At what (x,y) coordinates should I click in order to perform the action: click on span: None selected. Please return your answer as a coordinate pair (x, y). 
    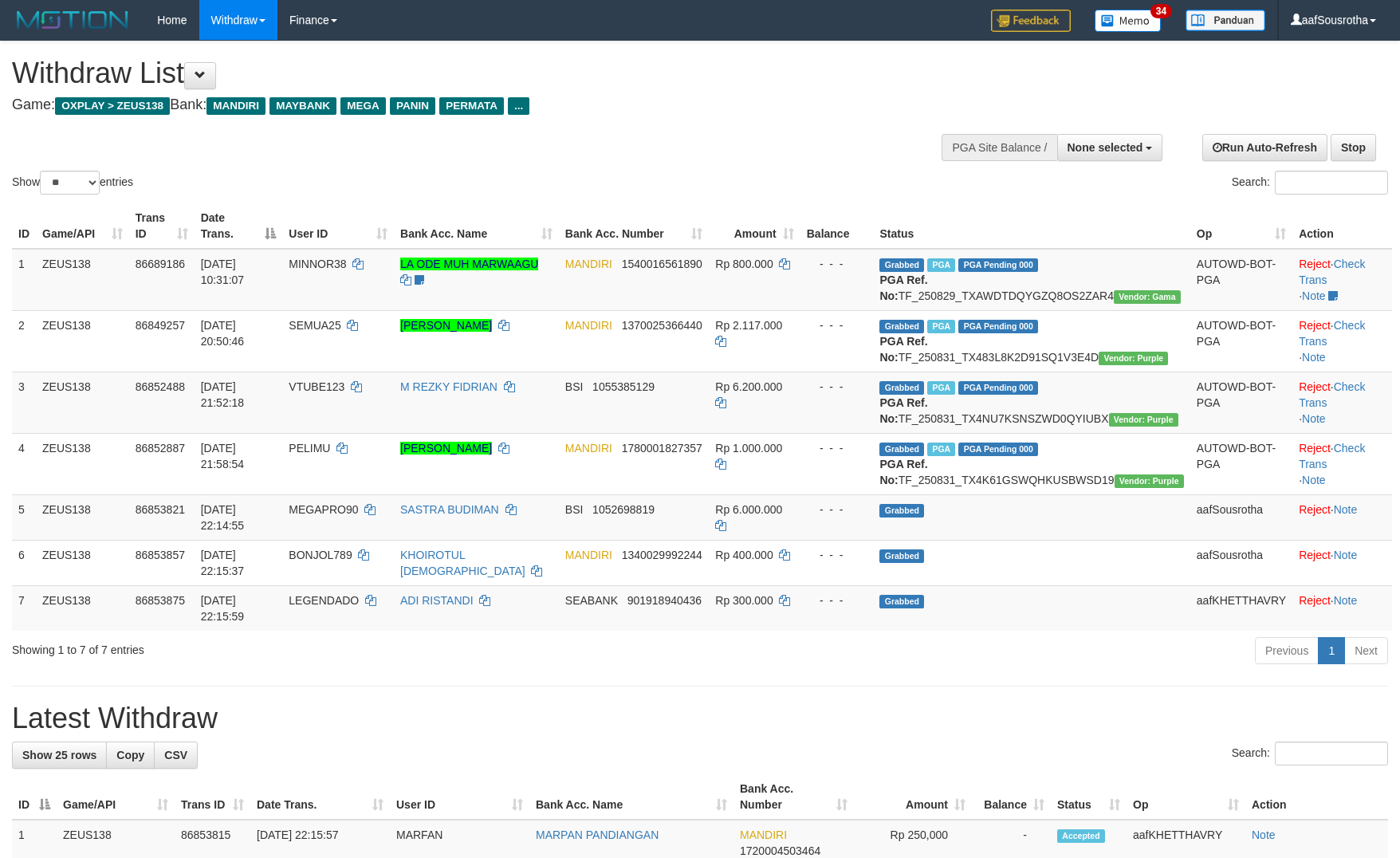
    Looking at the image, I should click on (1106, 148).